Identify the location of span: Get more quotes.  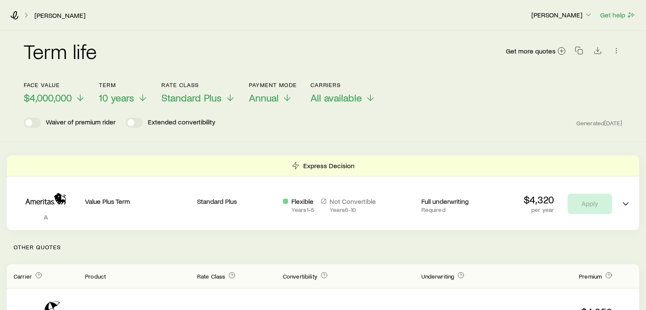
(531, 51).